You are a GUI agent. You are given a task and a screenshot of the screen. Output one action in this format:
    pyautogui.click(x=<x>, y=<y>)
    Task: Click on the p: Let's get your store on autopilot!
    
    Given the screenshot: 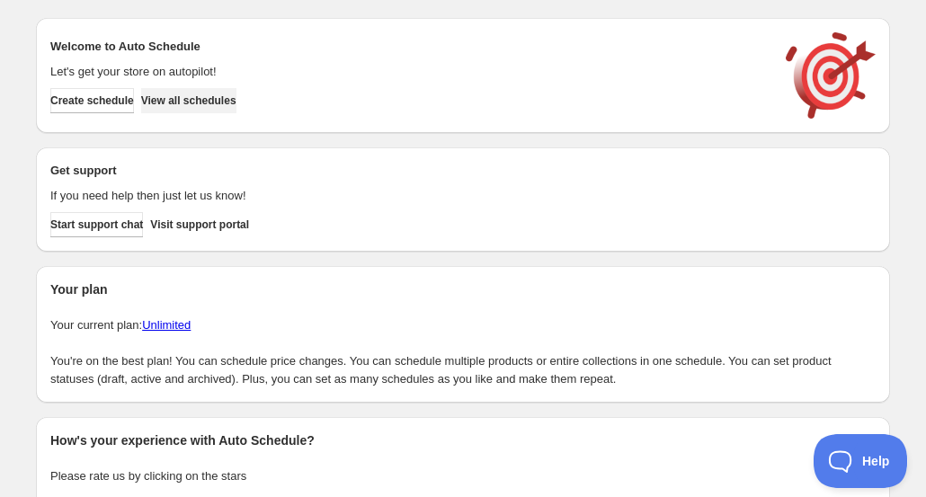 What is the action you would take?
    pyautogui.click(x=409, y=72)
    